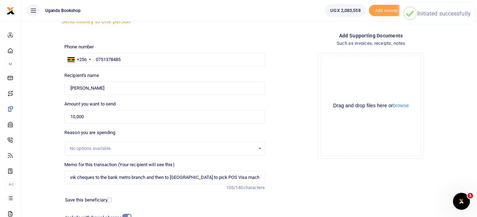  Describe the element at coordinates (345, 11) in the screenshot. I see `li: Wallet ballance` at that location.